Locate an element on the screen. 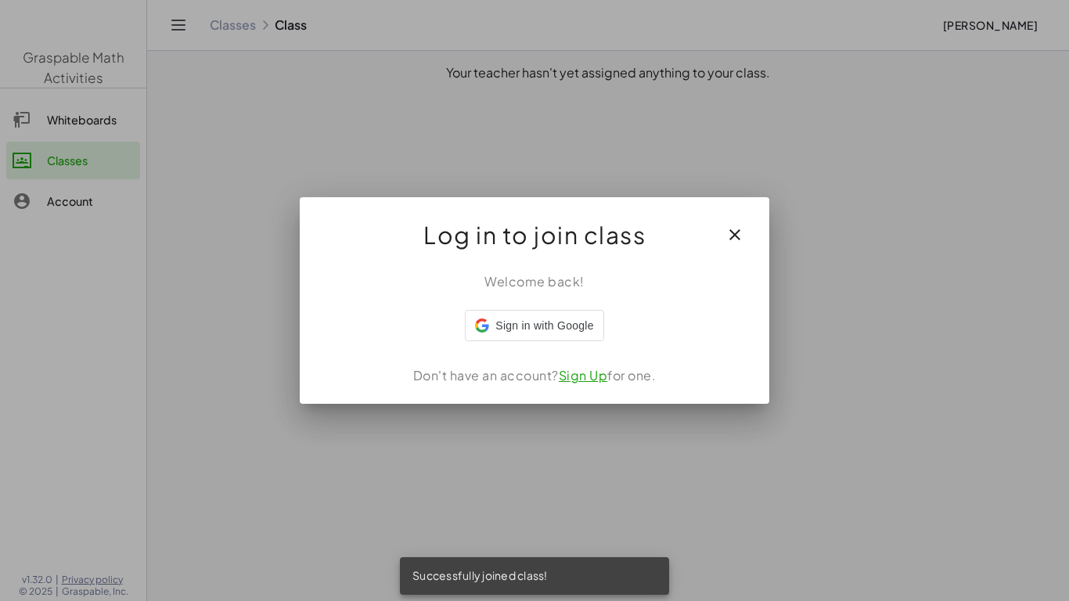  a: Sign Up is located at coordinates (583, 375).